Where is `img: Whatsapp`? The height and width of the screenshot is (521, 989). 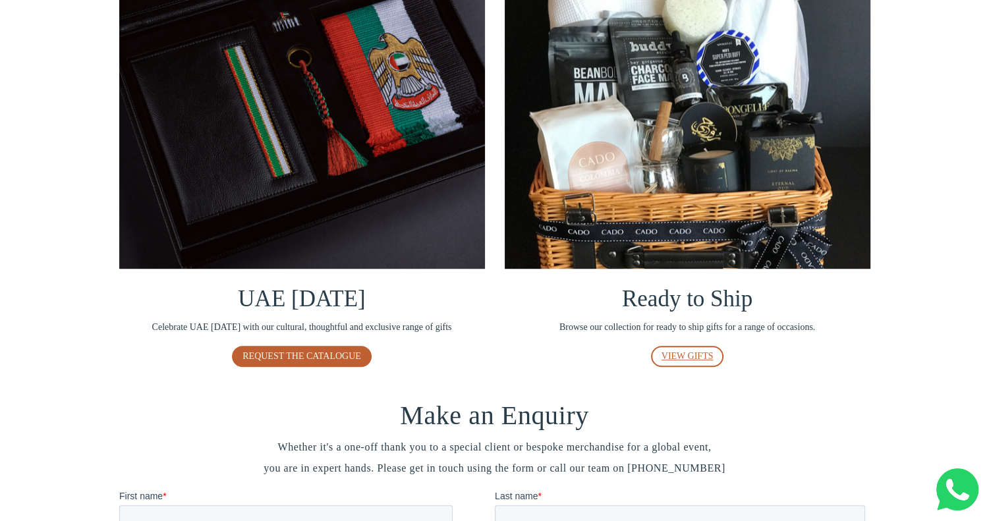 img: Whatsapp is located at coordinates (957, 489).